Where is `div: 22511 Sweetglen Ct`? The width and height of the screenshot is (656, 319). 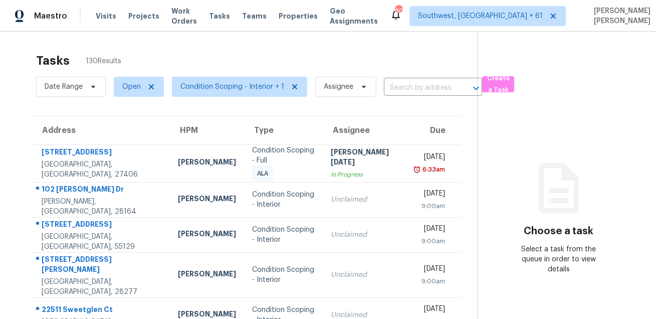
div: 22511 Sweetglen Ct is located at coordinates (102, 310).